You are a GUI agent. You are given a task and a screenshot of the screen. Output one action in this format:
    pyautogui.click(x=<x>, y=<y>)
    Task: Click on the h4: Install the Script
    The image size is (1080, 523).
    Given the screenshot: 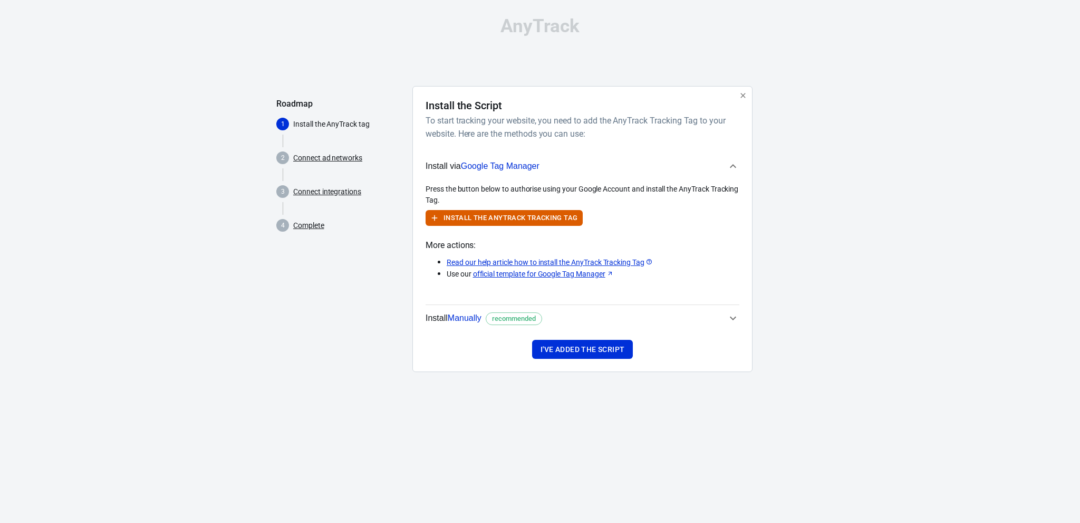 What is the action you would take?
    pyautogui.click(x=464, y=105)
    